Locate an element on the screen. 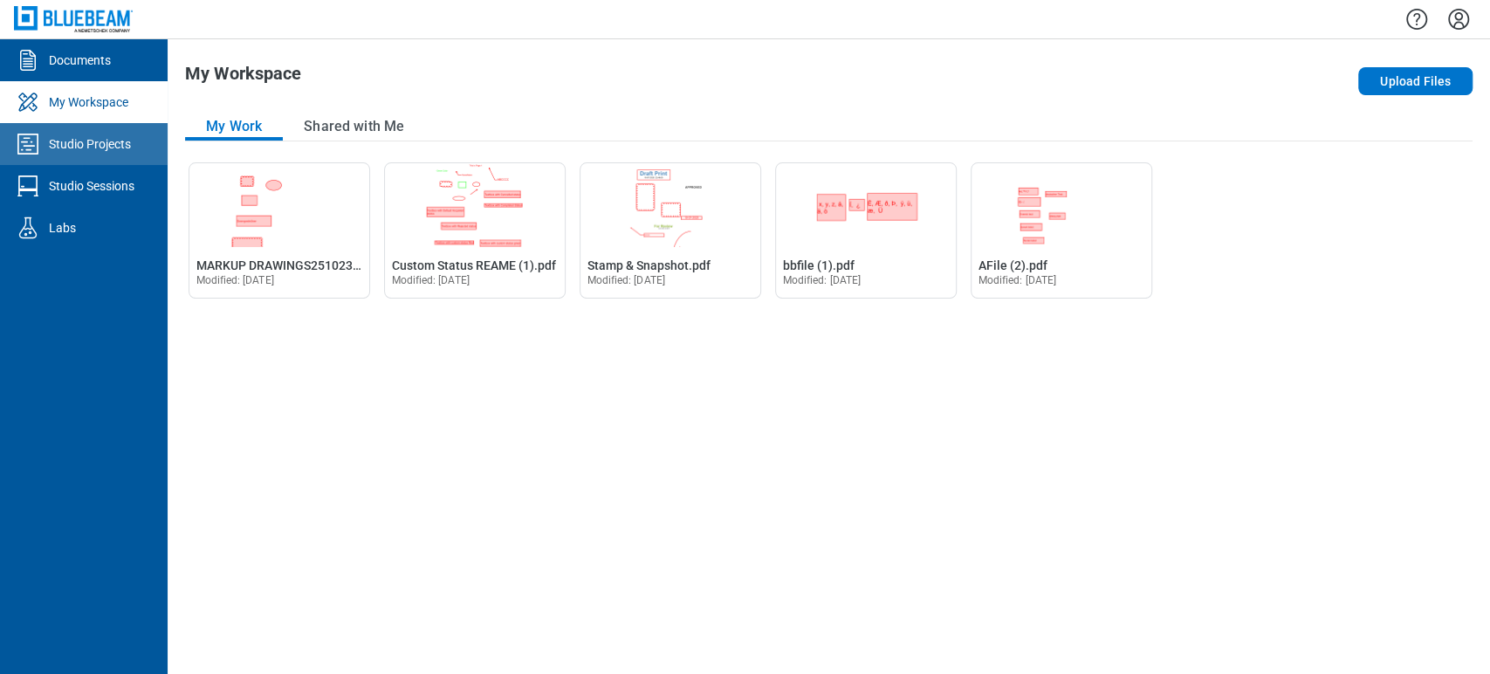  span: Stamp & Snapshot.pdf is located at coordinates (649, 265).